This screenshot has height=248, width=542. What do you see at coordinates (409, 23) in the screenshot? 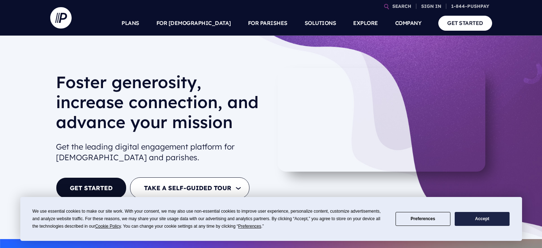
I see `a: COMPANY` at bounding box center [409, 23].